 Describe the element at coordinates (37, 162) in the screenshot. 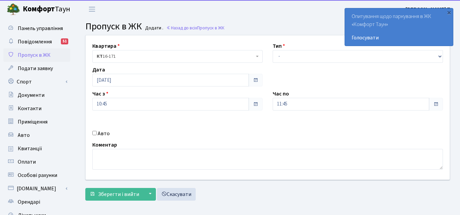

I see `a: Оплати` at that location.